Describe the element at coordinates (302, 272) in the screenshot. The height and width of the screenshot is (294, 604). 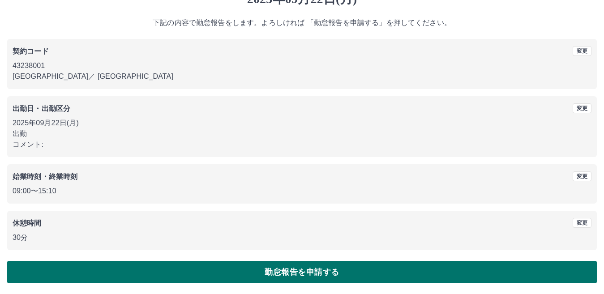
I see `button: 勤怠報告を申請する` at that location.